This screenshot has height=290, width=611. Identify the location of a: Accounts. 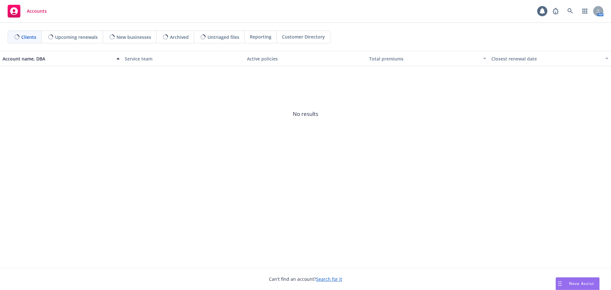
(27, 11).